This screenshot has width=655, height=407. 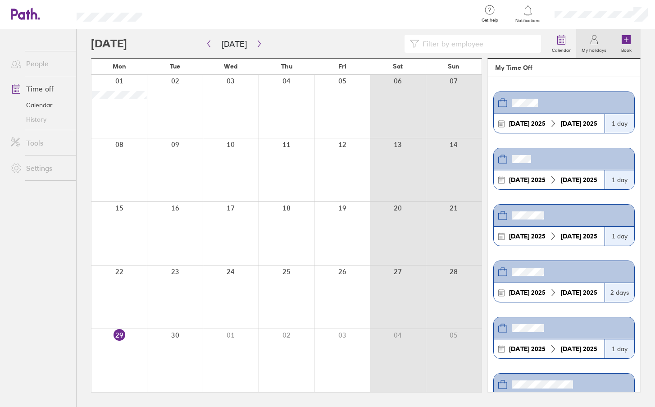 I want to click on input: Filter by employee, so click(x=477, y=44).